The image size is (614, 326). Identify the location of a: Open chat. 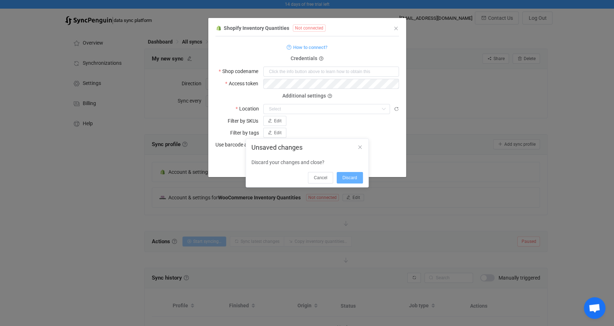
(594, 308).